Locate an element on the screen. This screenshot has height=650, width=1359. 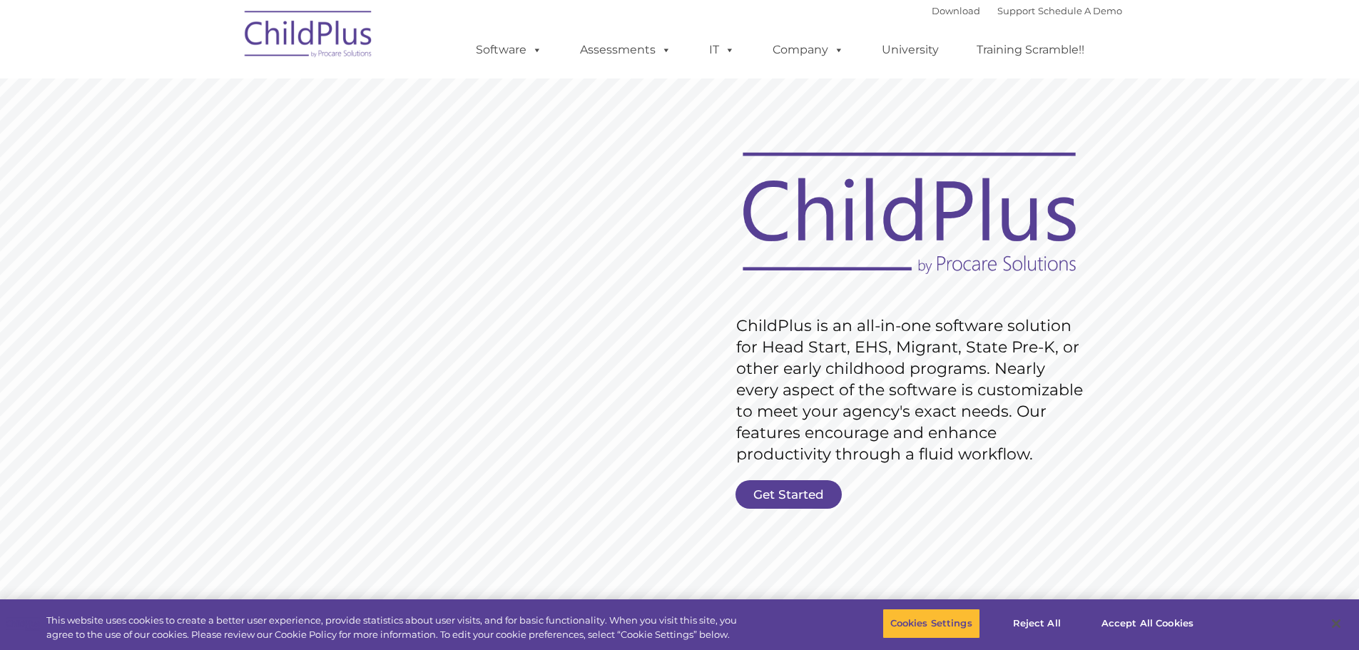
a: University is located at coordinates (910, 50).